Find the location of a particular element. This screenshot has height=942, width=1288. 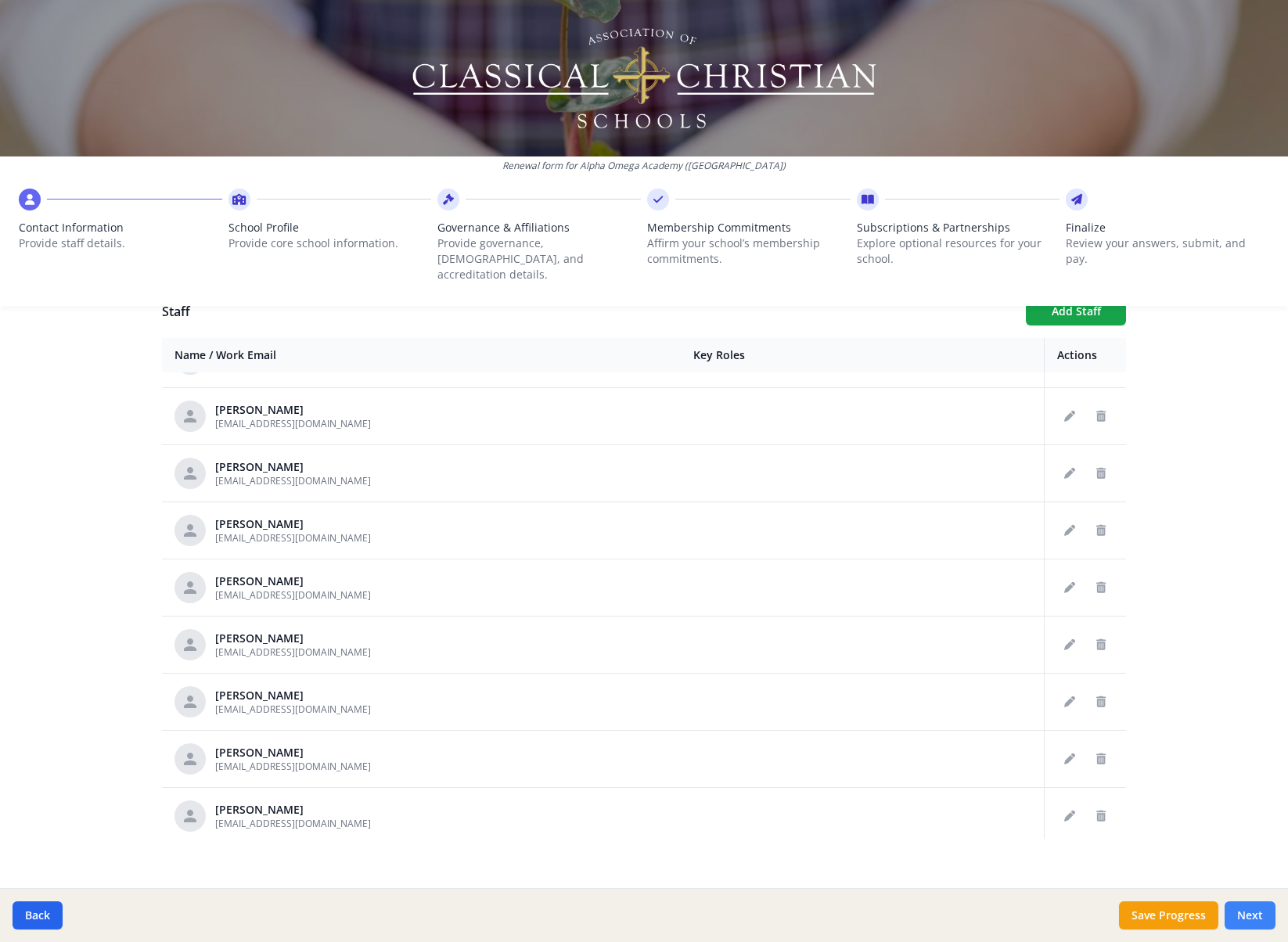

button: Back is located at coordinates (38, 915).